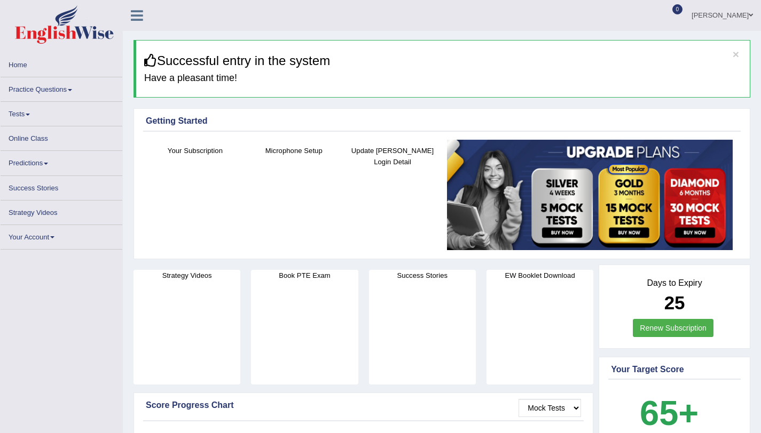 The height and width of the screenshot is (433, 761). What do you see at coordinates (589, 195) in the screenshot?
I see `img: small5.jpg` at bounding box center [589, 195].